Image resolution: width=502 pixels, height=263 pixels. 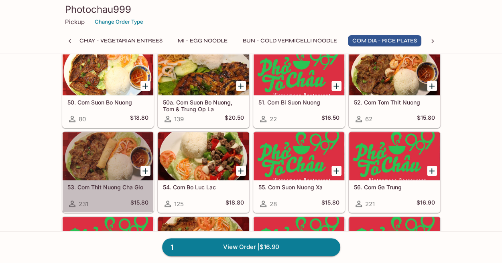 I want to click on div: 53. Com Thit Nuong Cha Gio, so click(x=108, y=156).